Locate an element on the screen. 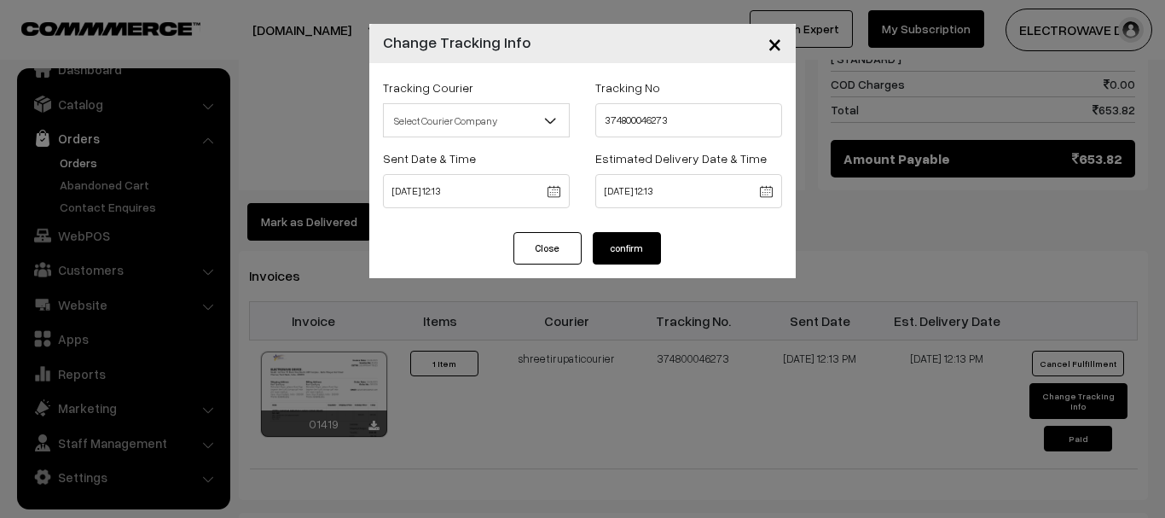 Image resolution: width=1165 pixels, height=518 pixels. input: Sent Date & Time is located at coordinates (476, 191).